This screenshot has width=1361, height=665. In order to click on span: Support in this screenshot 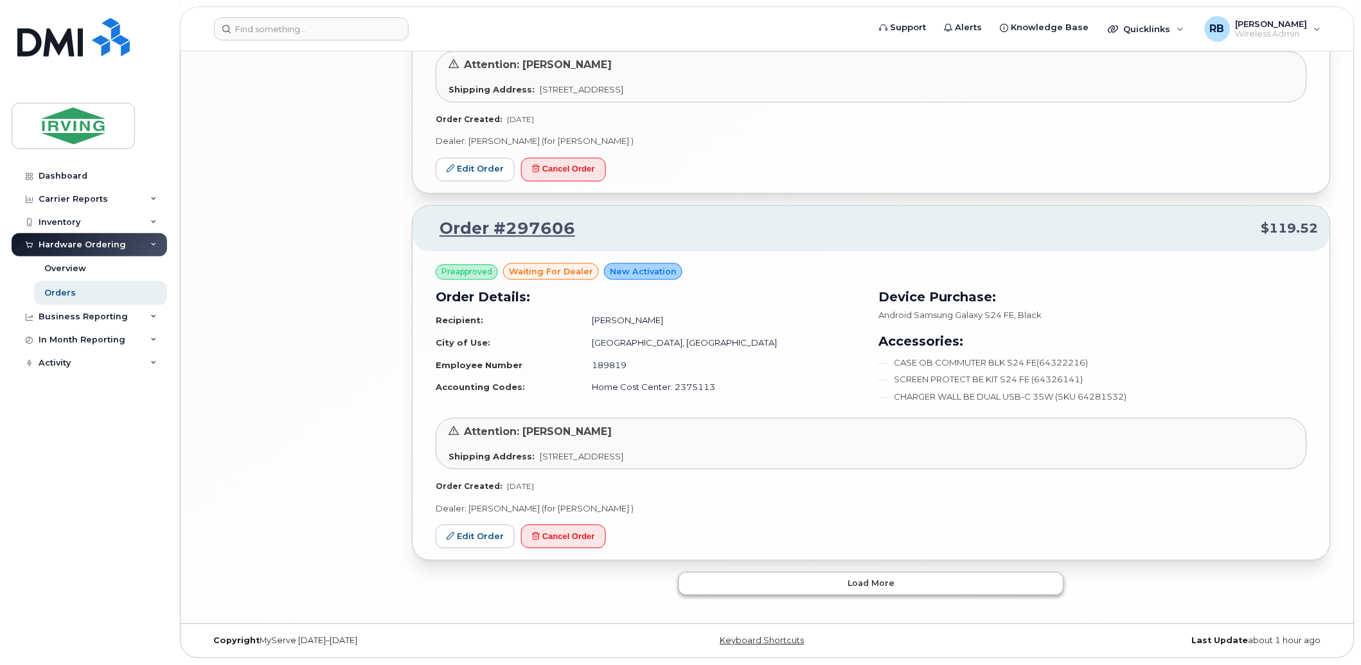, I will do `click(909, 28)`.